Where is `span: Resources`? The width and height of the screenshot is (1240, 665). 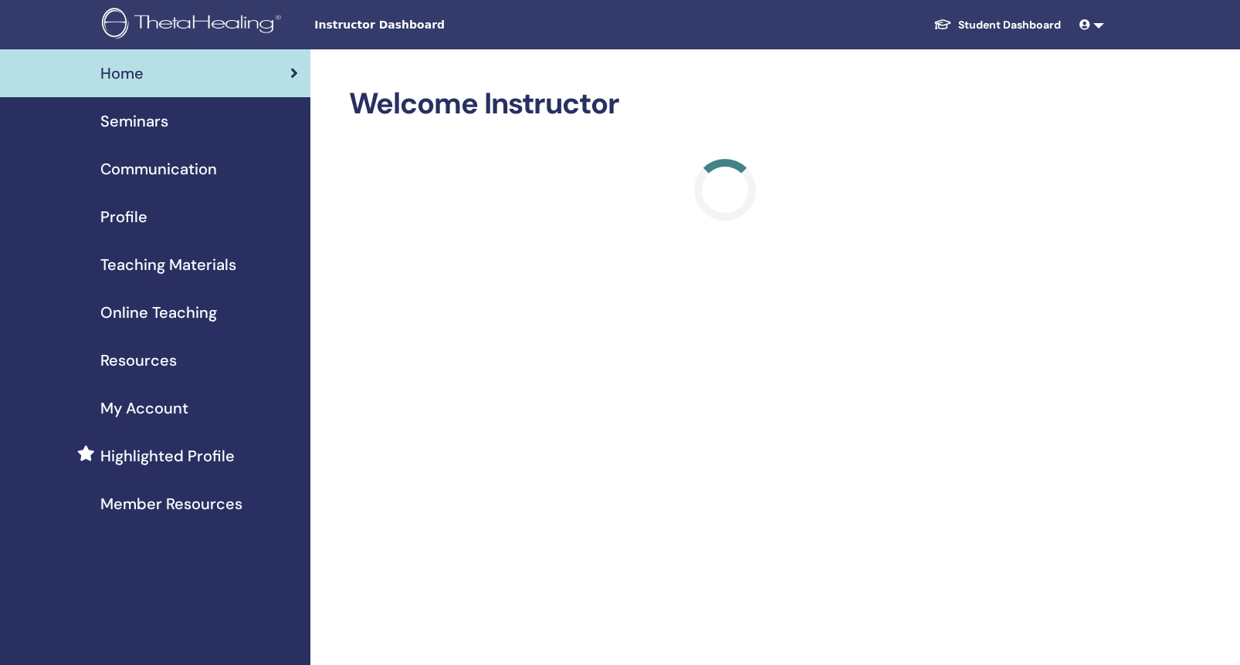 span: Resources is located at coordinates (138, 360).